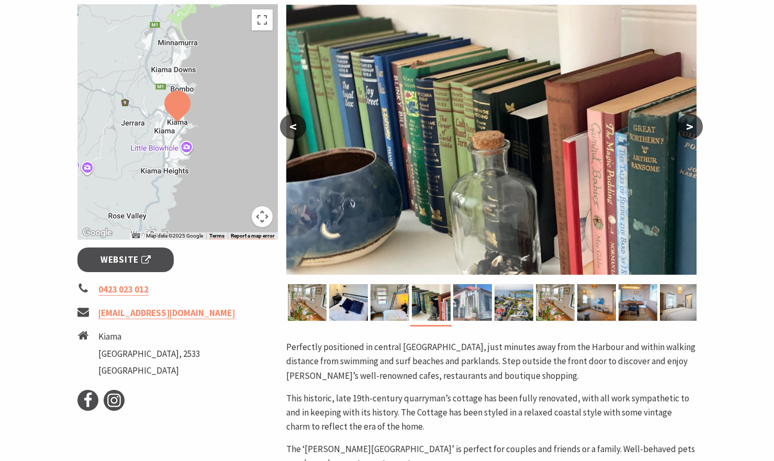  What do you see at coordinates (597, 303) in the screenshot?
I see `img: Cozy up on the generous sofa and watch your favourite show` at bounding box center [597, 303].